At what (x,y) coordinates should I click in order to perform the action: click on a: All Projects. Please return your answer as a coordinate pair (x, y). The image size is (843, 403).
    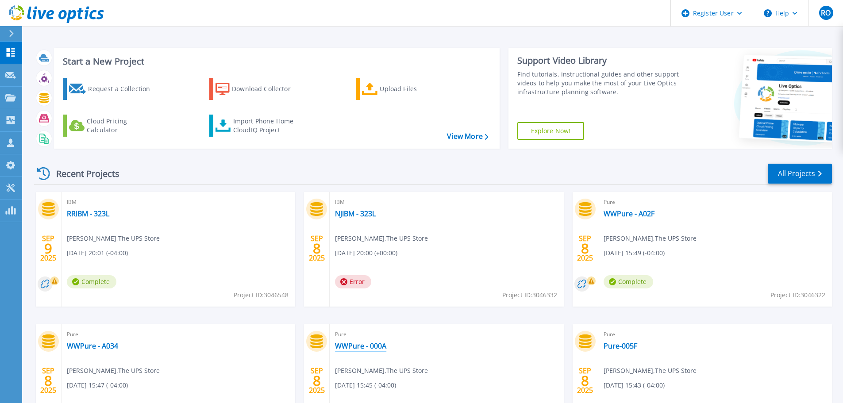
    Looking at the image, I should click on (799, 173).